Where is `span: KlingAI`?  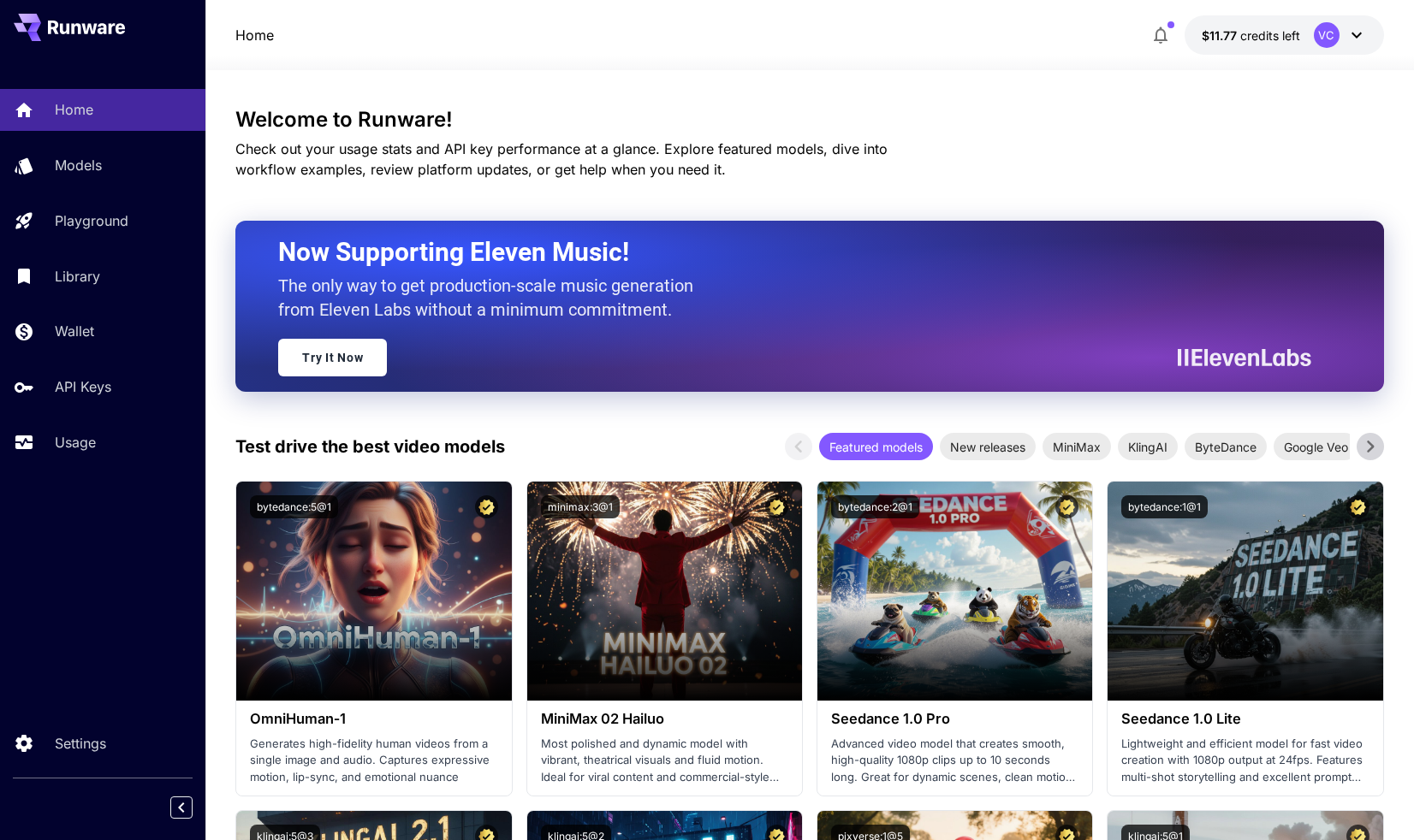 span: KlingAI is located at coordinates (1148, 446).